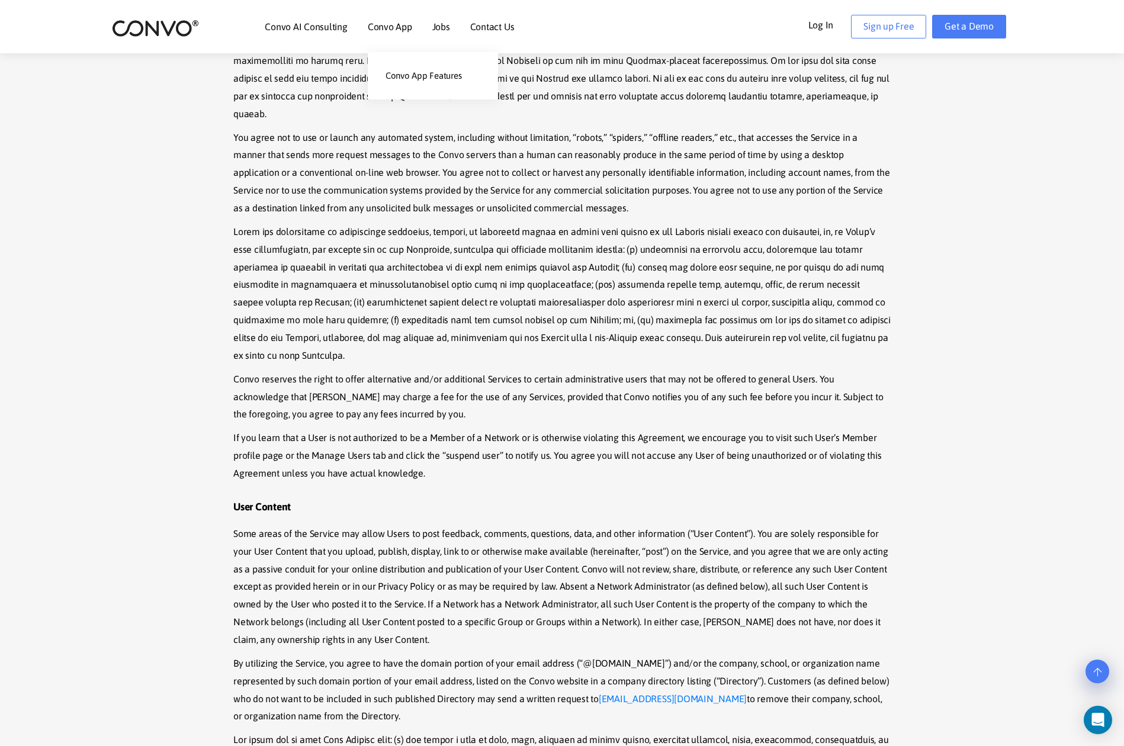 Image resolution: width=1124 pixels, height=746 pixels. I want to click on p: You agree not to use or launch any automated system, including without limitation, “robots,” “spi..., so click(562, 173).